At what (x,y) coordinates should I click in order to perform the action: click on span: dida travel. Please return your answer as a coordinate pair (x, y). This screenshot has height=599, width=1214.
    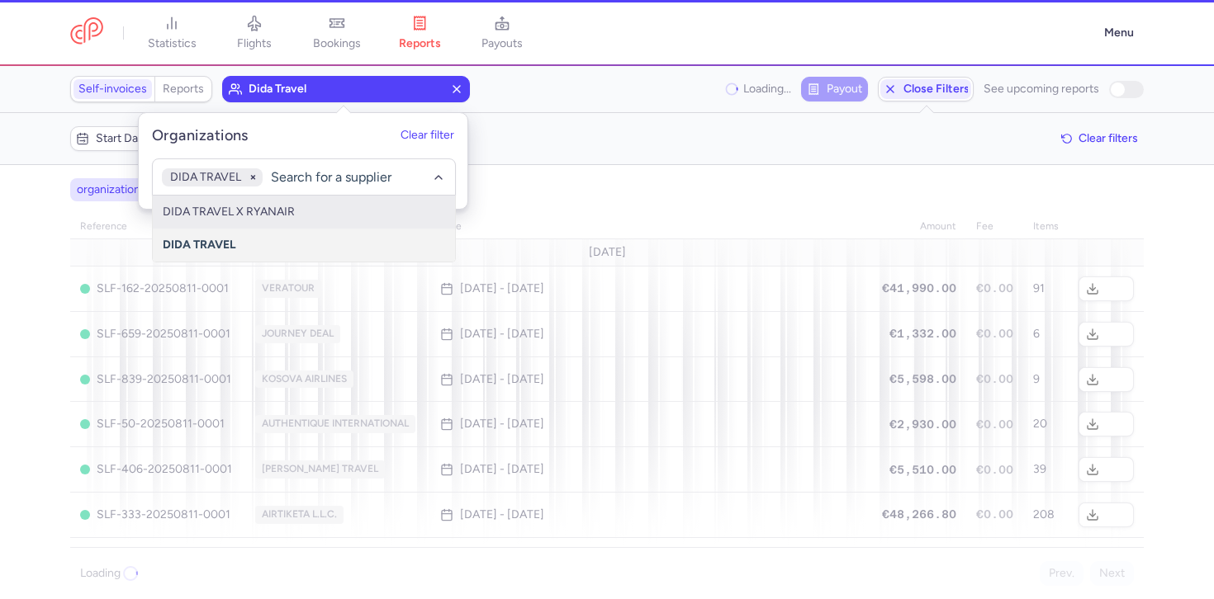
    Looking at the image, I should click on (346, 89).